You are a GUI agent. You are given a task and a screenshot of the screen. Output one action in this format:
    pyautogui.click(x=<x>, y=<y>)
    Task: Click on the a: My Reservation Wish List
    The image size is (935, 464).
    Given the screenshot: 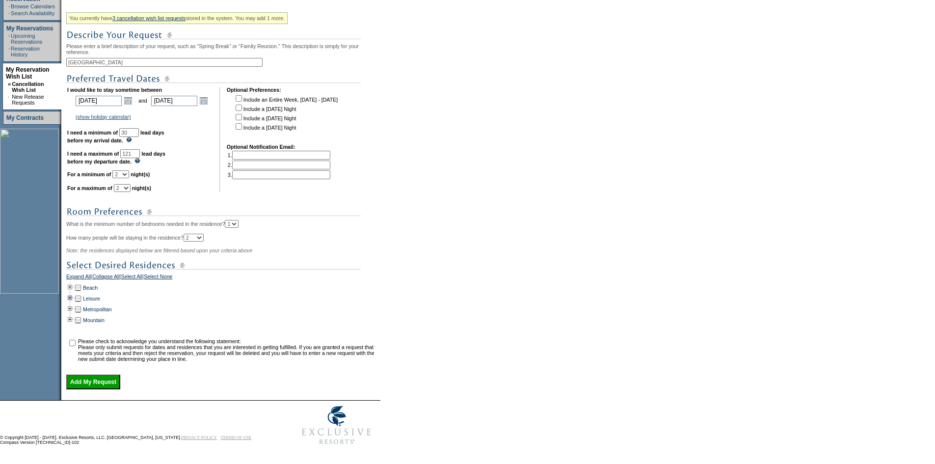 What is the action you would take?
    pyautogui.click(x=27, y=73)
    